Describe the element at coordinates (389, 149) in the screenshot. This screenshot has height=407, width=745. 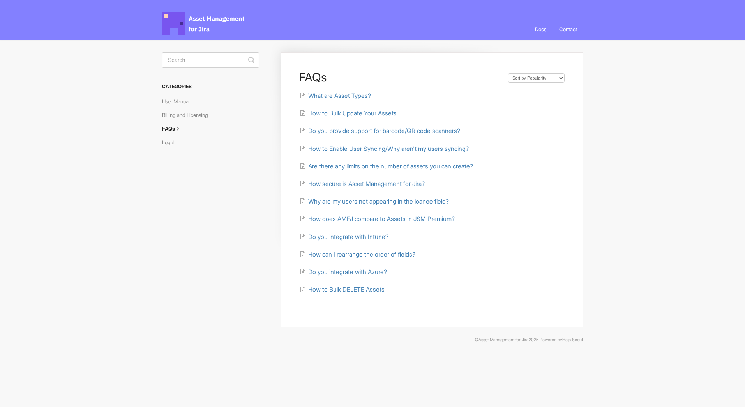
I see `span: How to Enable User Syncing/Why aren't my users syncing?` at that location.